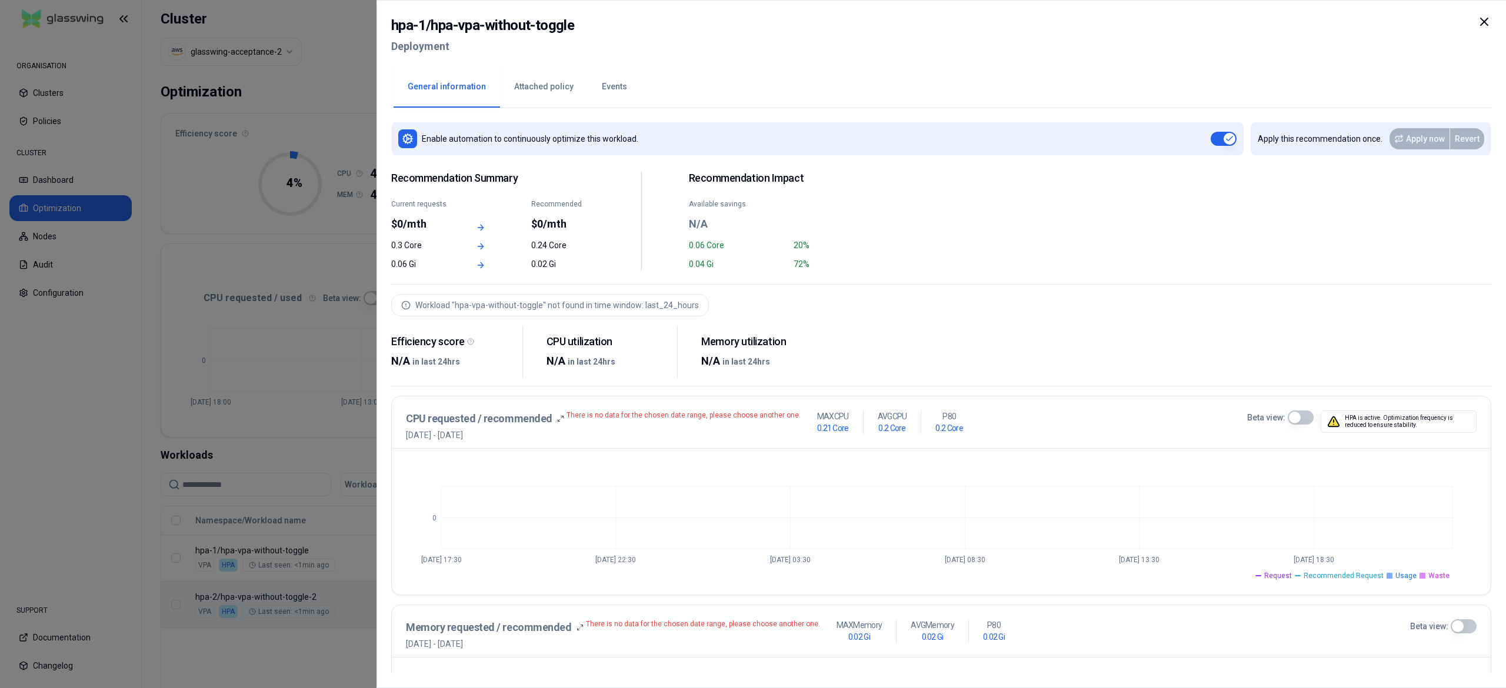 This screenshot has height=688, width=1506. What do you see at coordinates (738, 264) in the screenshot?
I see `div: 0.04 Gi` at bounding box center [738, 264].